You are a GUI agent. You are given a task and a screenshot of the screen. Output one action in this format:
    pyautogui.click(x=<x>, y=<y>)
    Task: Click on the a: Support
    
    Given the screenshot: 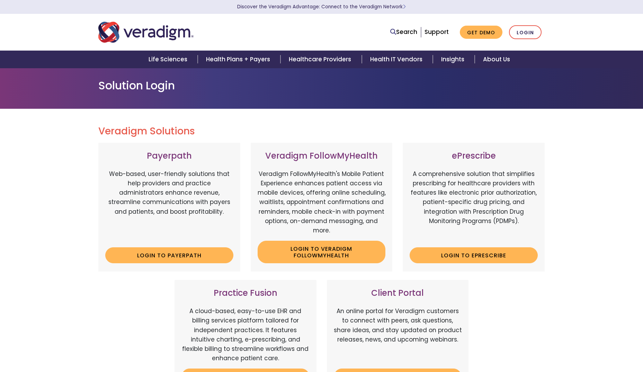 What is the action you would take?
    pyautogui.click(x=436, y=32)
    